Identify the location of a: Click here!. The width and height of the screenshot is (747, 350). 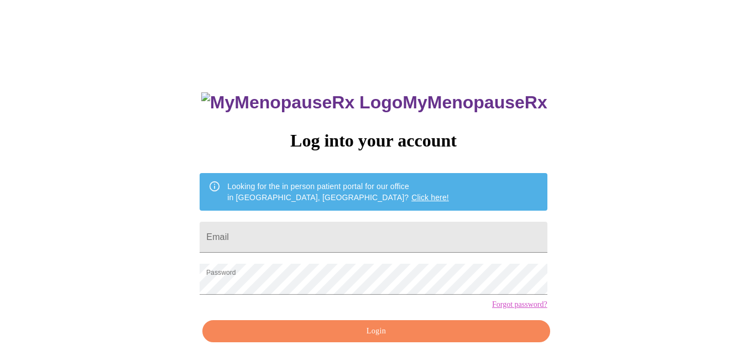
(430, 197).